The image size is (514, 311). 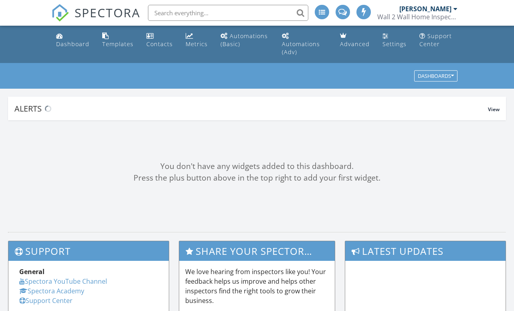 What do you see at coordinates (257, 286) in the screenshot?
I see `p: We love hearing from inspectors like you! Your feedback helps us improve and helps other inspecto...` at bounding box center [257, 286].